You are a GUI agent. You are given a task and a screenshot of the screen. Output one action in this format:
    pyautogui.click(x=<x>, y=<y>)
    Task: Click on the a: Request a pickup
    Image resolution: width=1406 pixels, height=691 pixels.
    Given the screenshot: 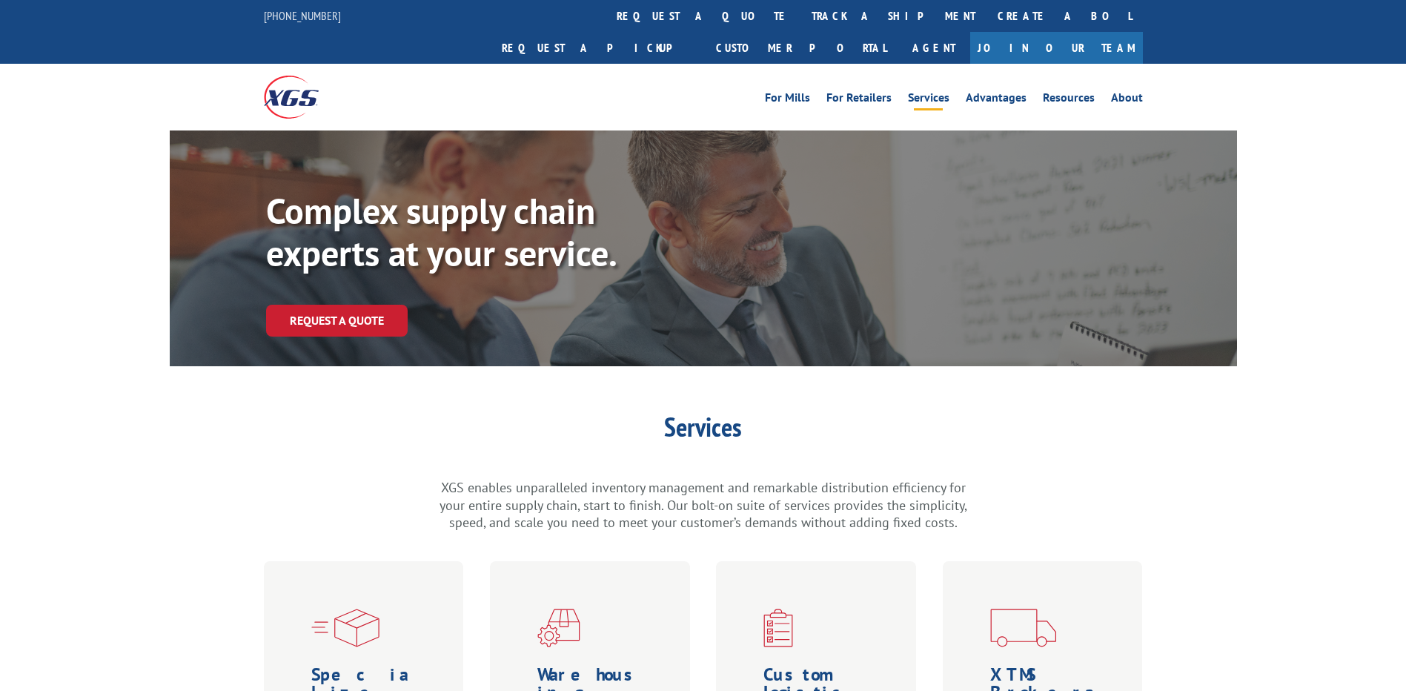 What is the action you would take?
    pyautogui.click(x=597, y=47)
    